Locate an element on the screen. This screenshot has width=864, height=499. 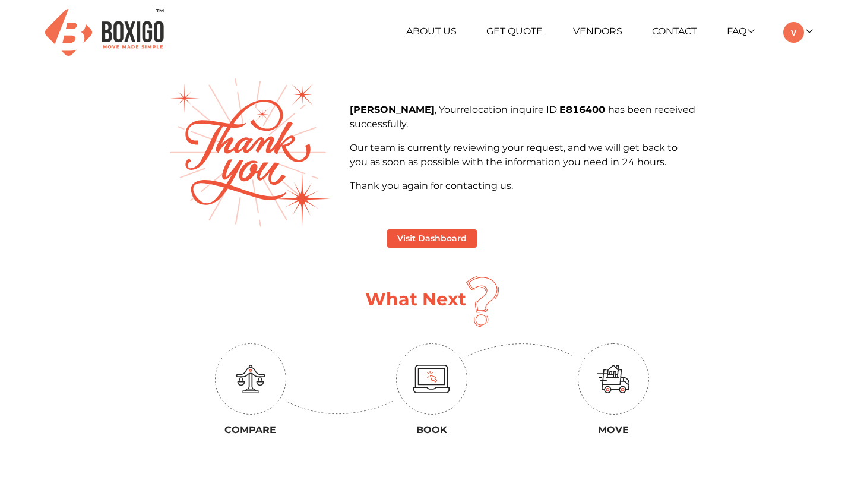
p: Thank you again for contacting us. is located at coordinates (523, 186).